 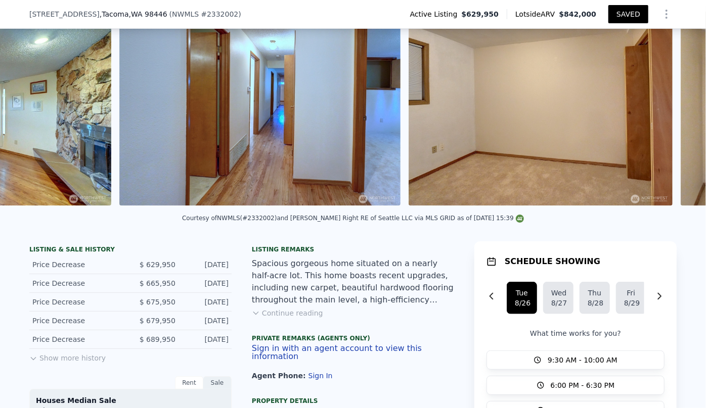 What do you see at coordinates (185, 14) in the screenshot?
I see `span: NWMLS` at bounding box center [185, 14].